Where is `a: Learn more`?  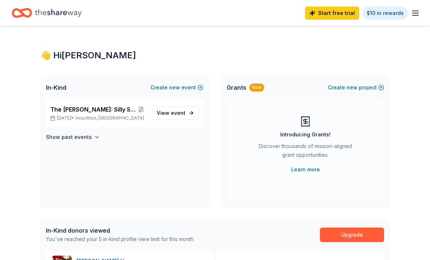 a: Learn more is located at coordinates (305, 169).